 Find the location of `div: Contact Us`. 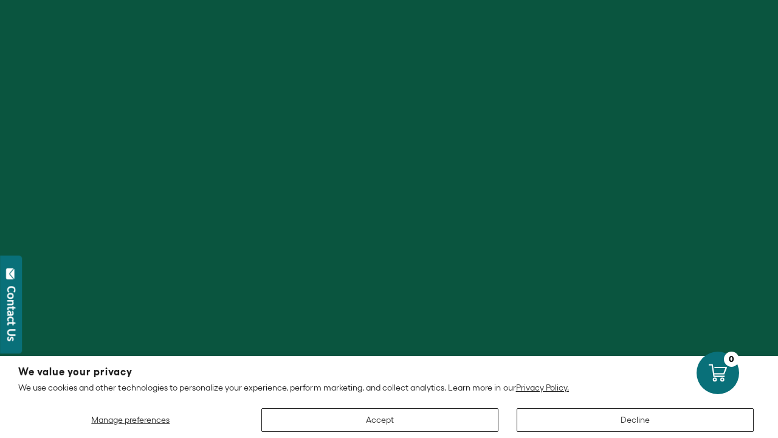

div: Contact Us is located at coordinates (12, 313).